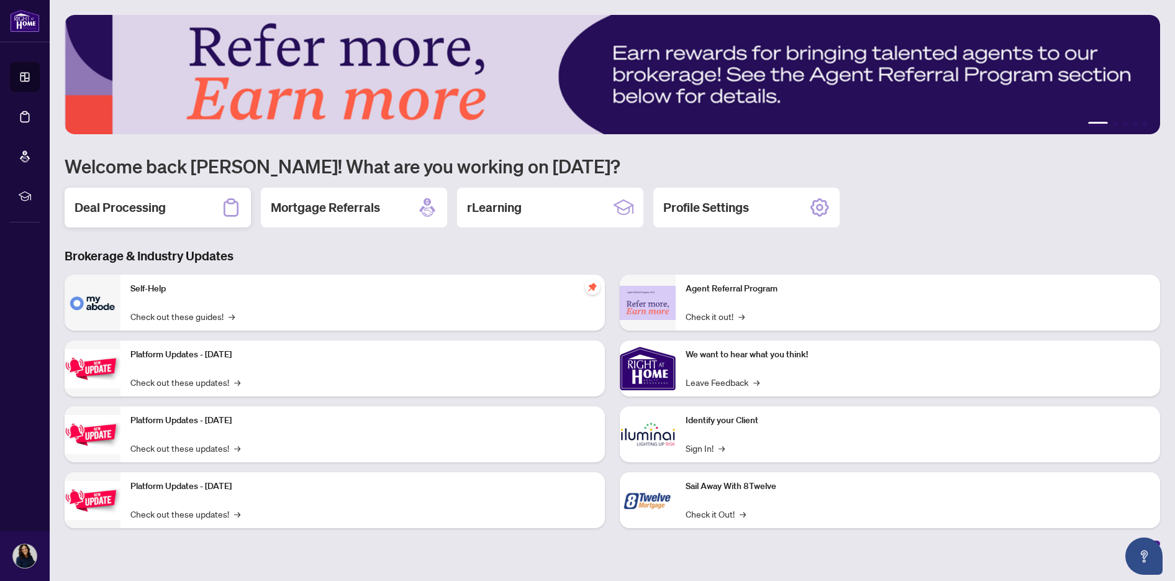 The height and width of the screenshot is (581, 1175). What do you see at coordinates (93, 500) in the screenshot?
I see `img: Platform Updates - June 23, 2025` at bounding box center [93, 500].